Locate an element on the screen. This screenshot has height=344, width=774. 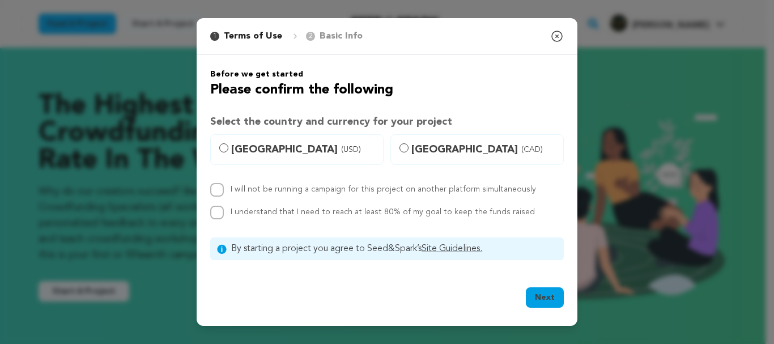
span: 1 is located at coordinates (215, 36).